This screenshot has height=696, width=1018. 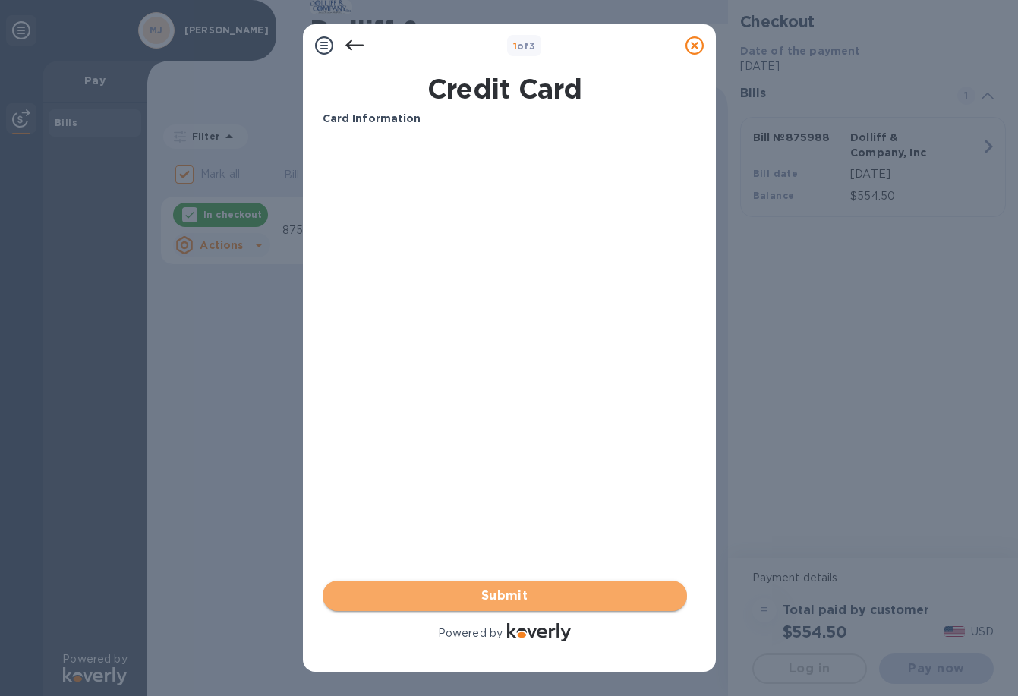 What do you see at coordinates (525, 46) in the screenshot?
I see `b: of 3` at bounding box center [525, 46].